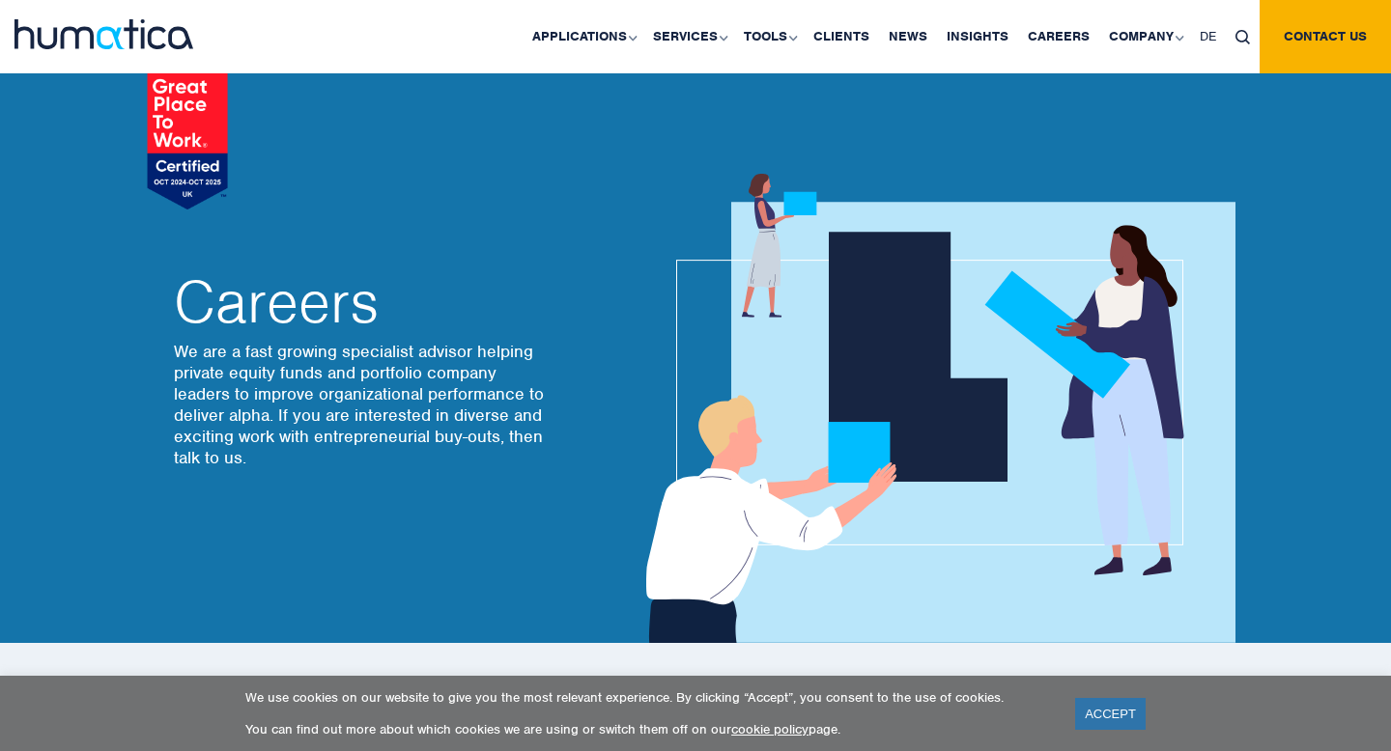 Image resolution: width=1391 pixels, height=751 pixels. What do you see at coordinates (931, 409) in the screenshot?
I see `img: about_banner1` at bounding box center [931, 409].